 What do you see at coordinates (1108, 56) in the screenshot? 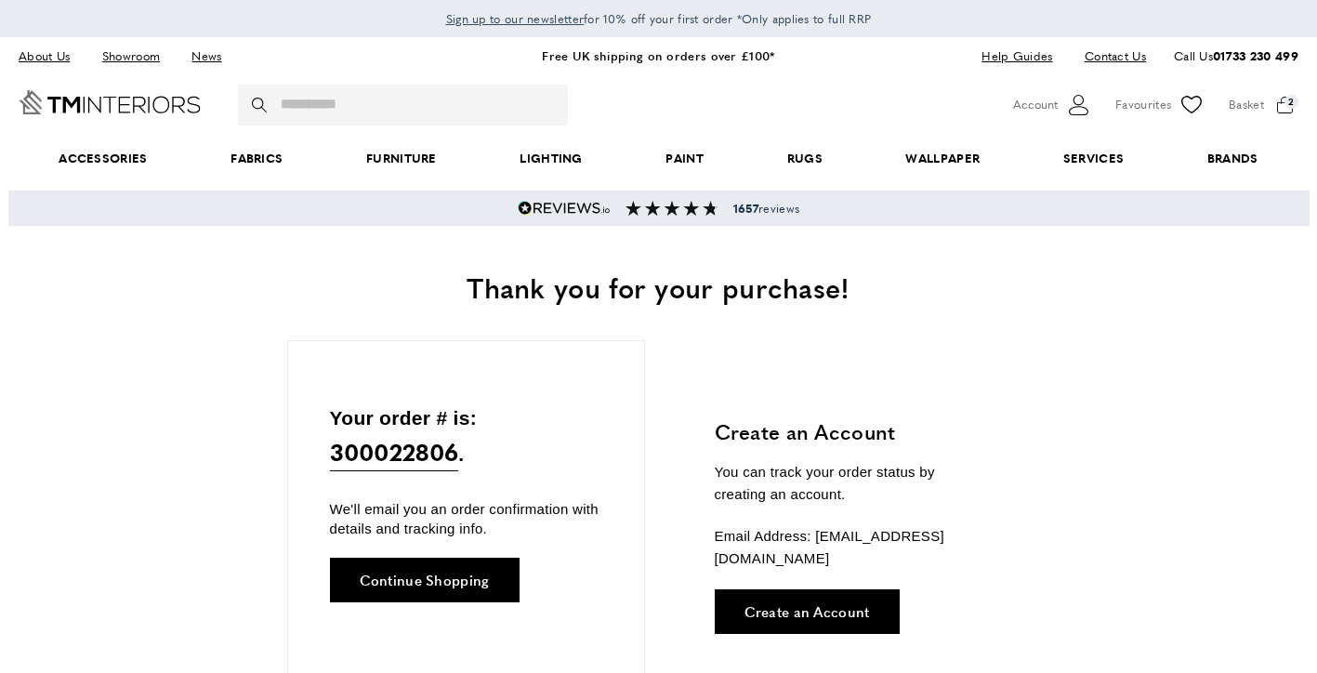
I see `a: Contact Us` at bounding box center [1108, 56].